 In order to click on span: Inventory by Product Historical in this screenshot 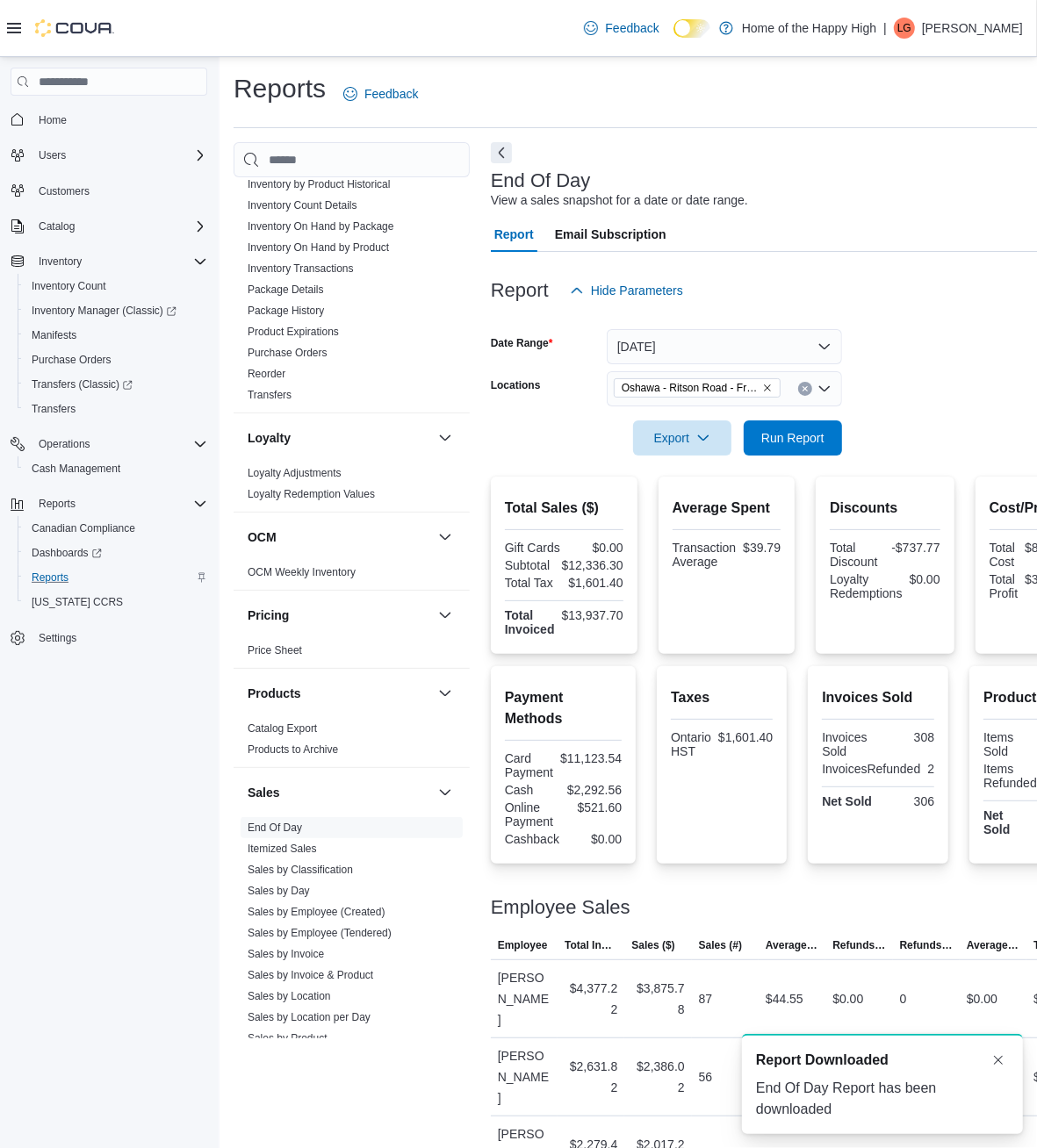, I will do `click(319, 184)`.